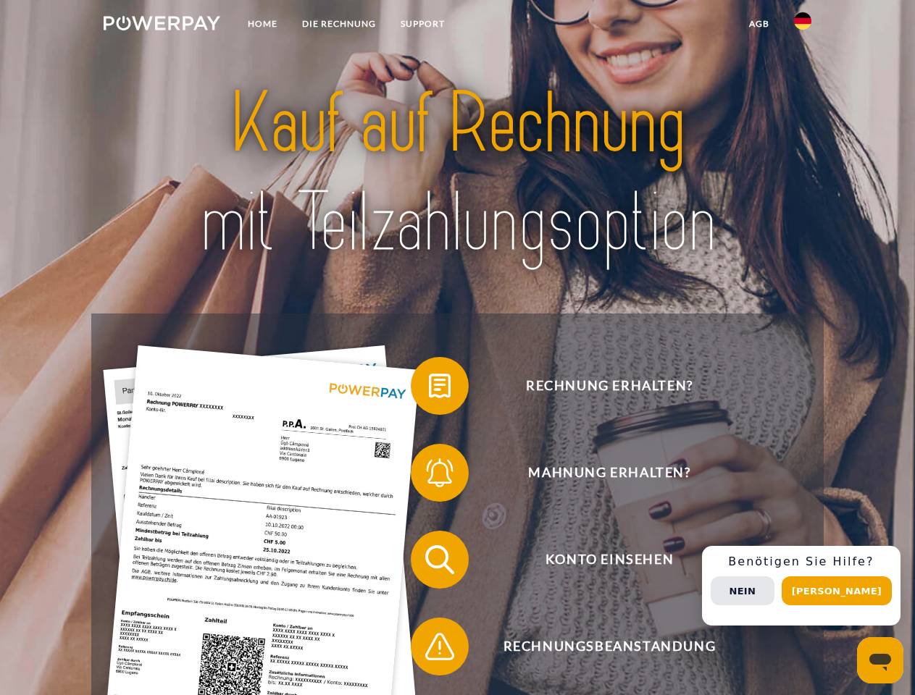 This screenshot has width=915, height=695. I want to click on img: de, so click(802, 21).